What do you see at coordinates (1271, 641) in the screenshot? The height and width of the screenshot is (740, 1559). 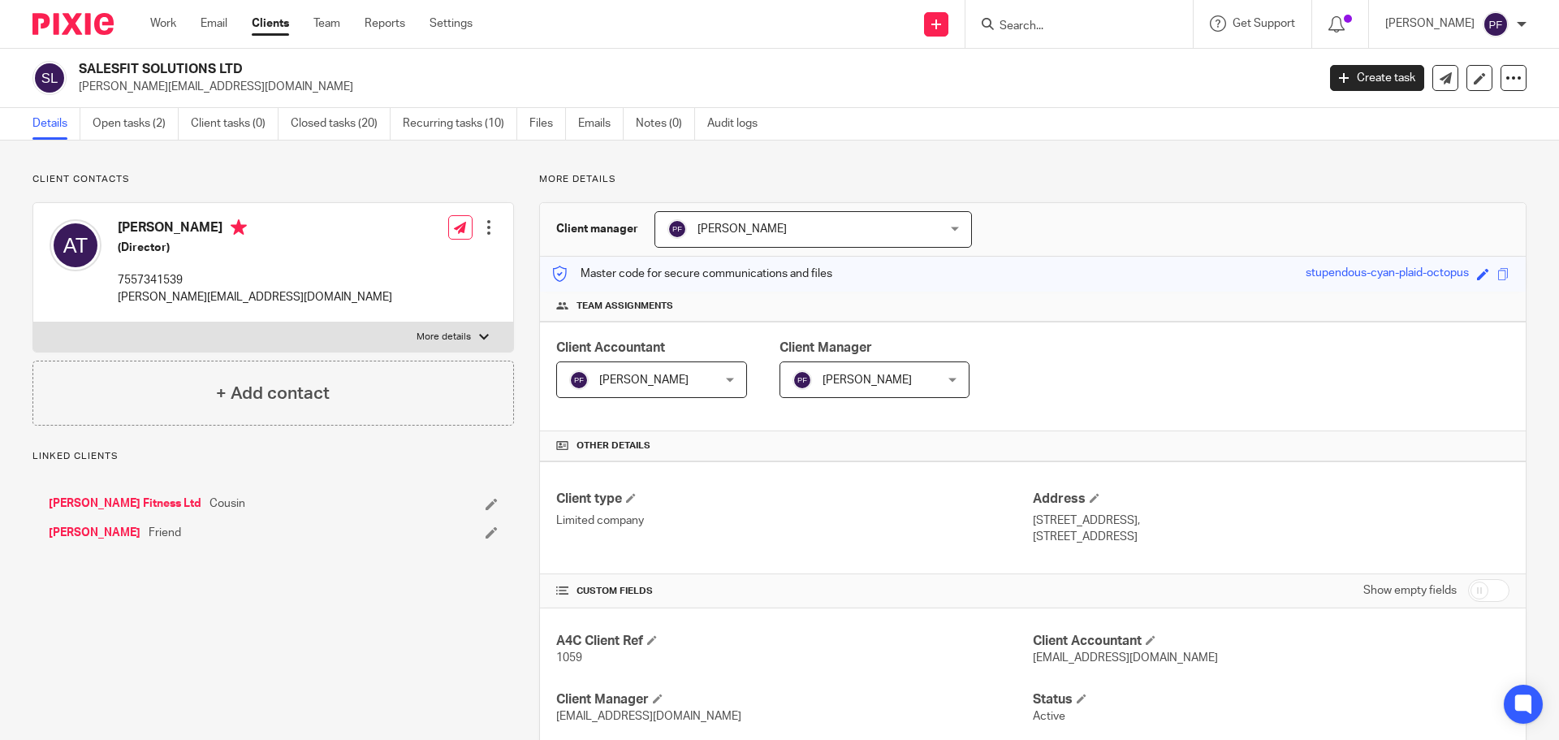 I see `h4: Client Accountant` at bounding box center [1271, 641].